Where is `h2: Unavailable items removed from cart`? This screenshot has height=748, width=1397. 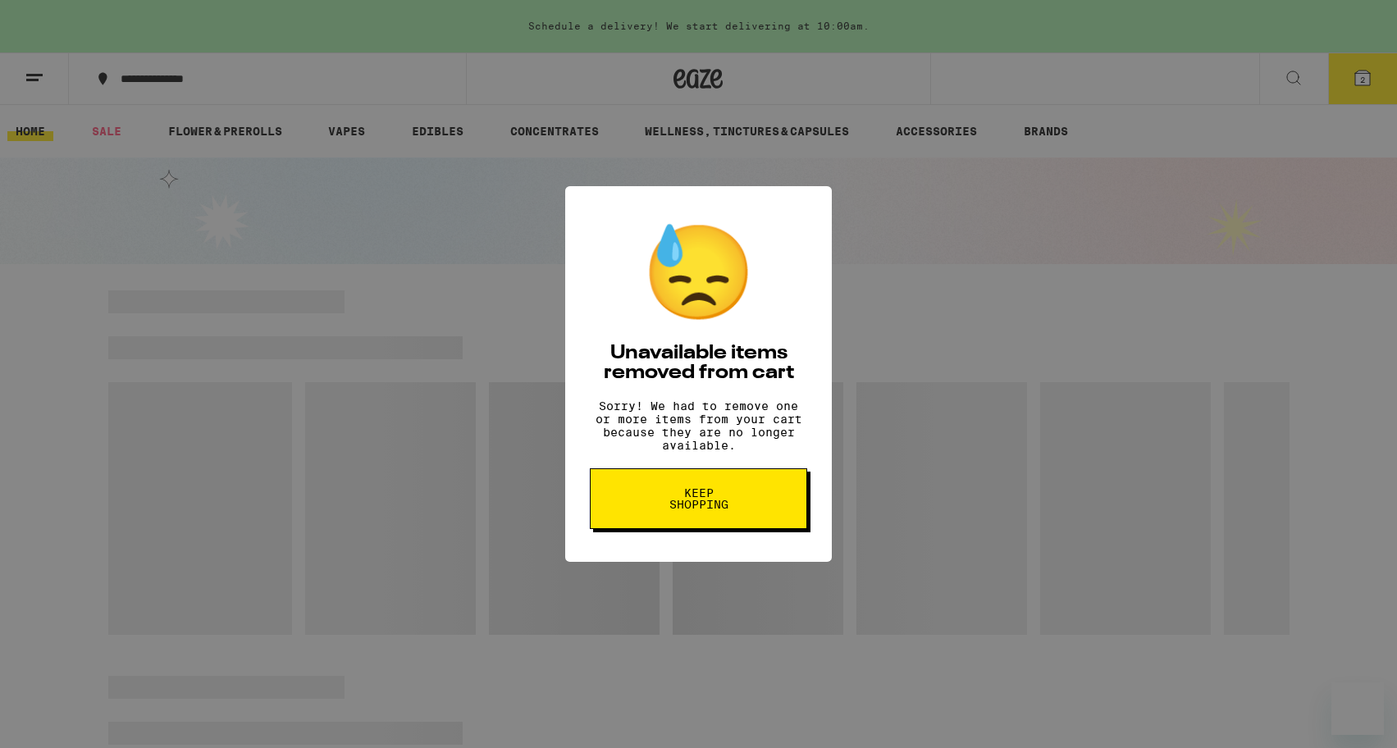 h2: Unavailable items removed from cart is located at coordinates (698, 363).